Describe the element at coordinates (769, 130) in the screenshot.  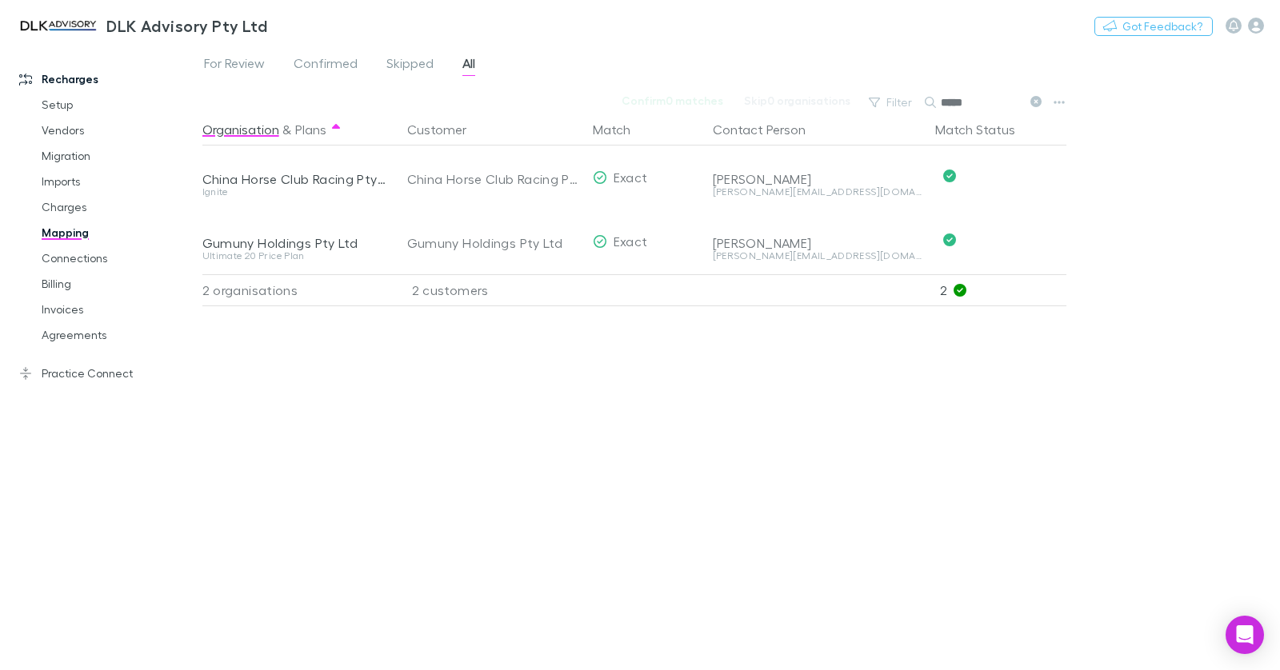
I see `button: Contact Person` at that location.